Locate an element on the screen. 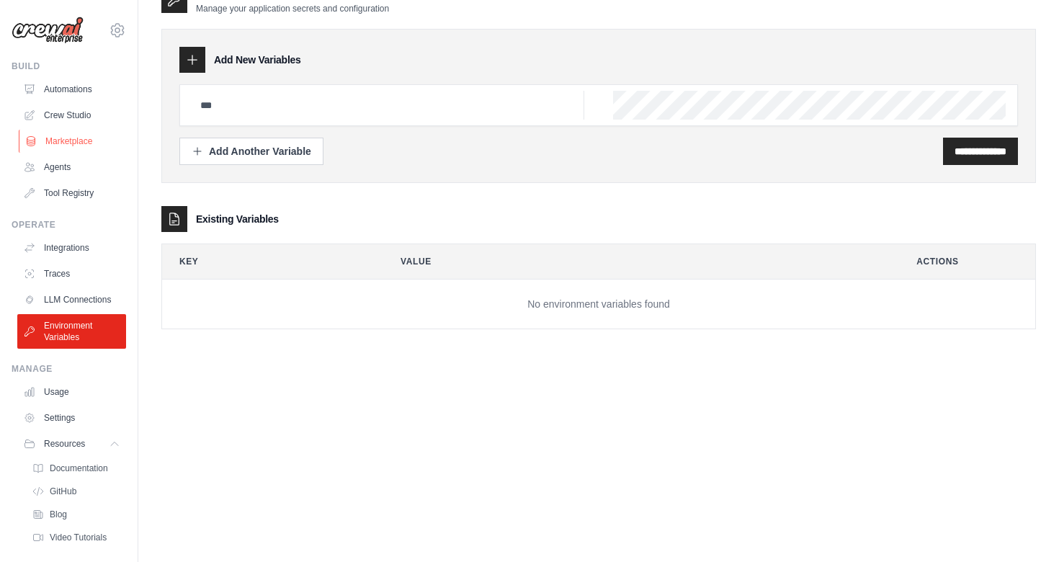 This screenshot has width=1059, height=562. th: Actions is located at coordinates (967, 261).